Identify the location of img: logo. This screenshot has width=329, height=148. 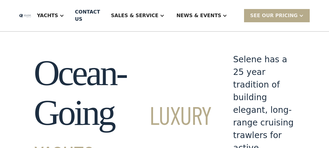
(25, 16).